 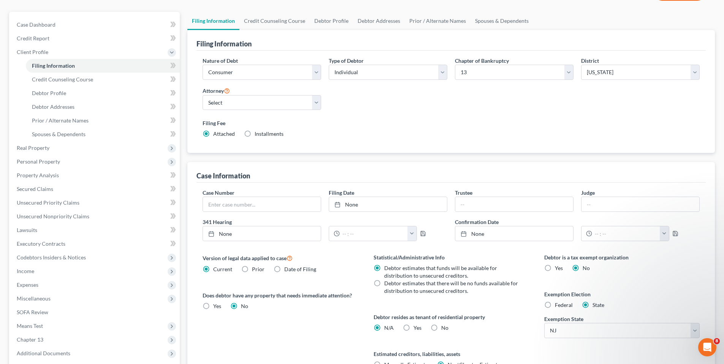 I want to click on a: Executory Contracts, so click(x=95, y=244).